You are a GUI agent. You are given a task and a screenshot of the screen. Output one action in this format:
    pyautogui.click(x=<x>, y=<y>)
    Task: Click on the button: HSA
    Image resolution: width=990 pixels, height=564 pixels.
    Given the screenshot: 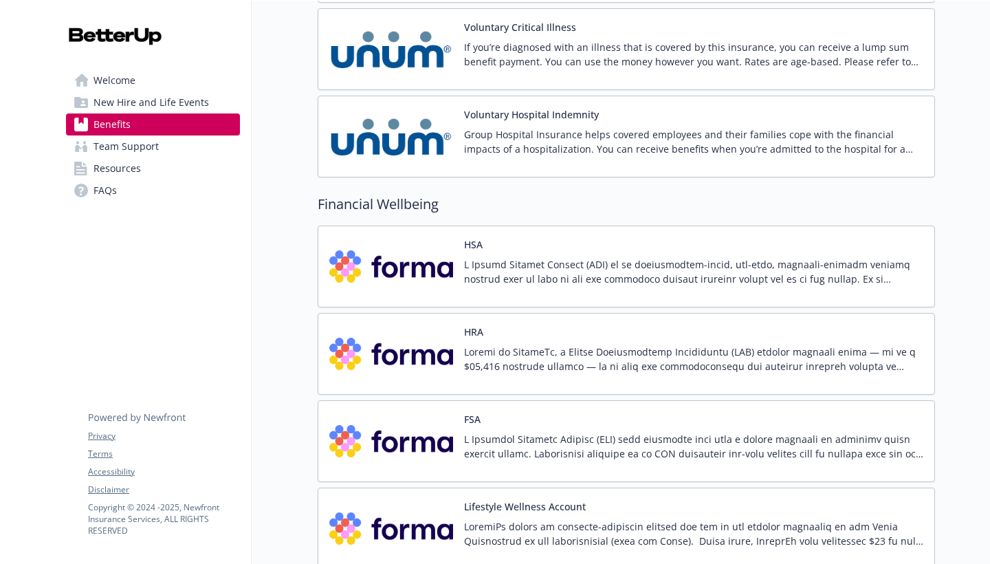 What is the action you would take?
    pyautogui.click(x=473, y=244)
    